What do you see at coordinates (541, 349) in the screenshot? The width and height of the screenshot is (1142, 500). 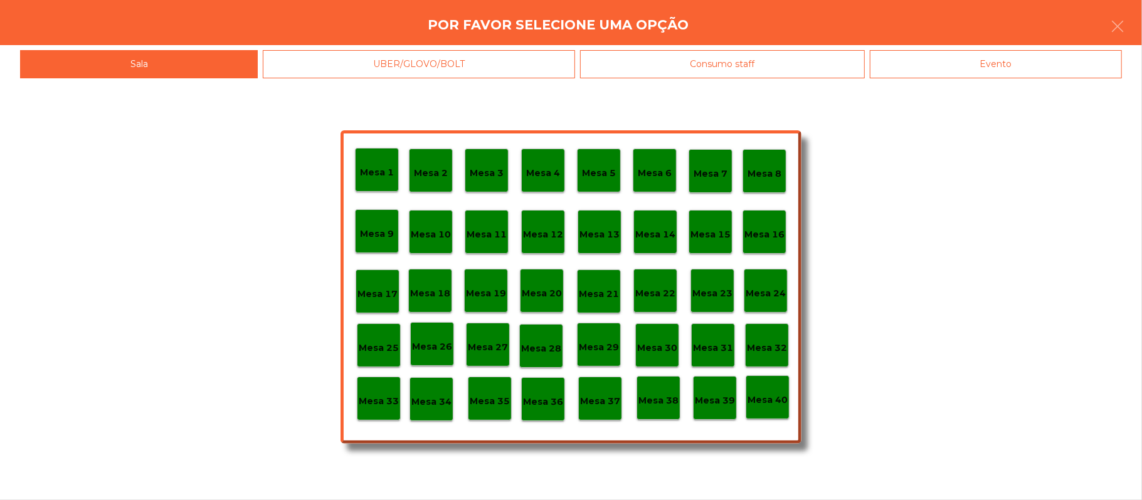 I see `p: Mesa 28` at bounding box center [541, 349].